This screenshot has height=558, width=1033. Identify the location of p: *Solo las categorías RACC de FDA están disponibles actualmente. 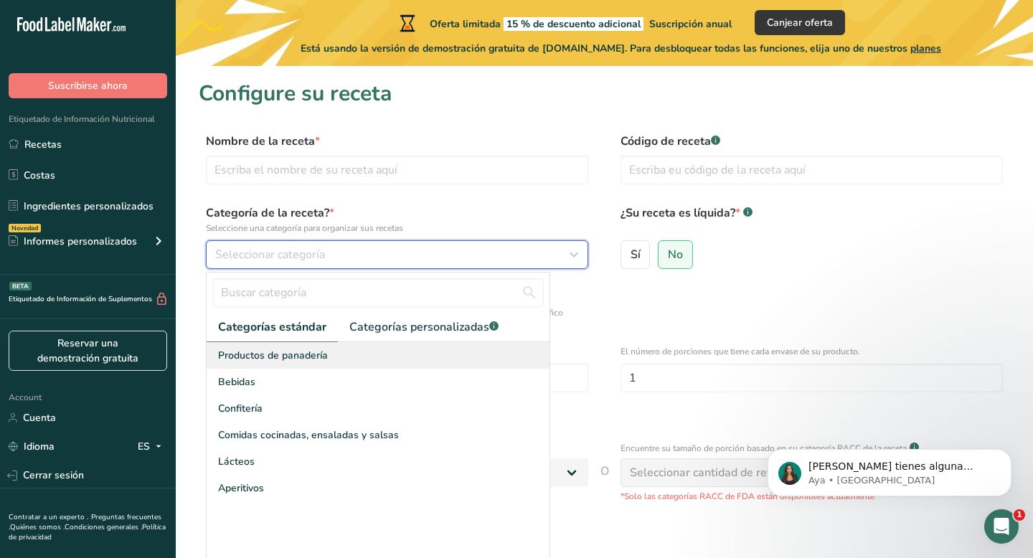
(811, 496).